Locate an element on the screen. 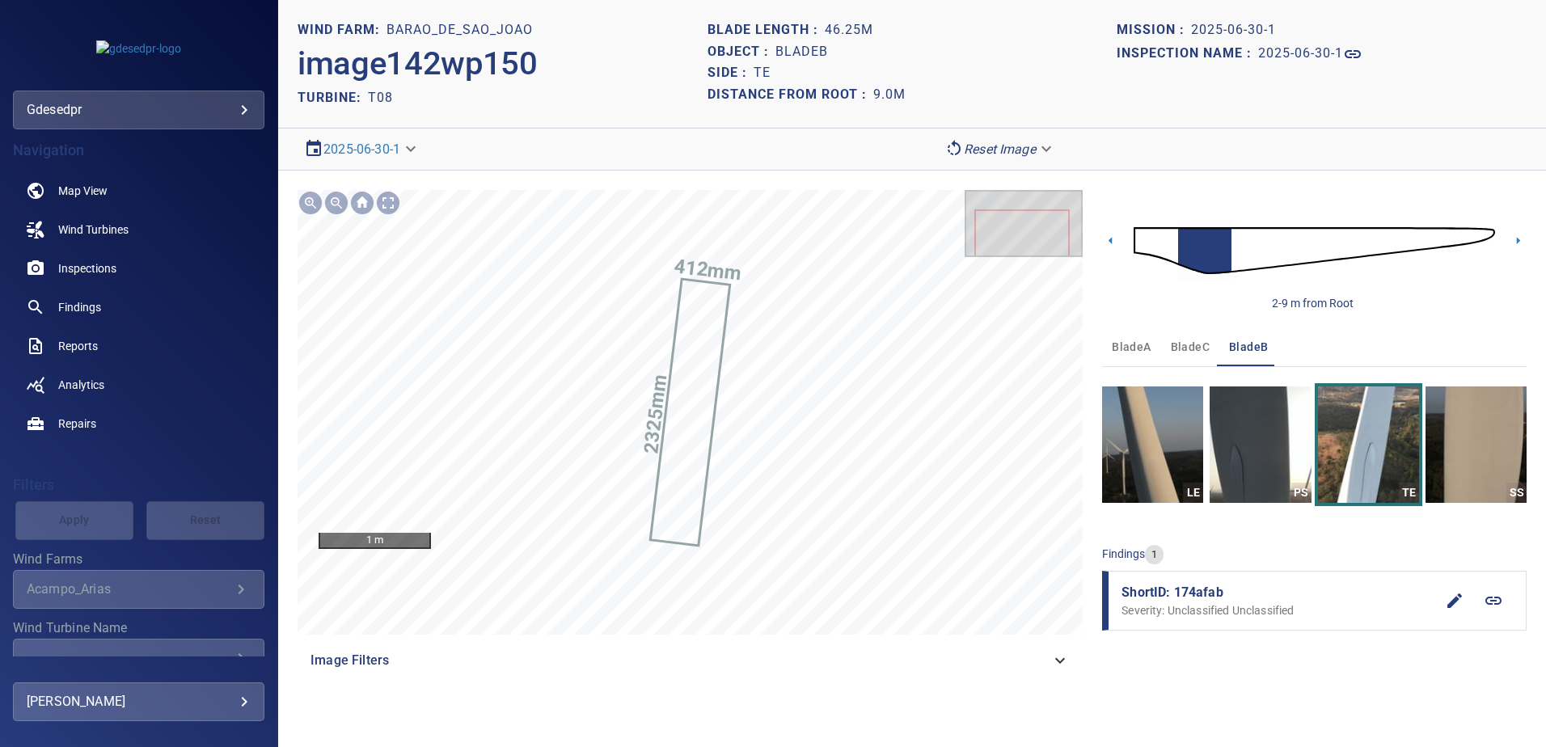 The image size is (1546, 747). span: Findings is located at coordinates (79, 307).